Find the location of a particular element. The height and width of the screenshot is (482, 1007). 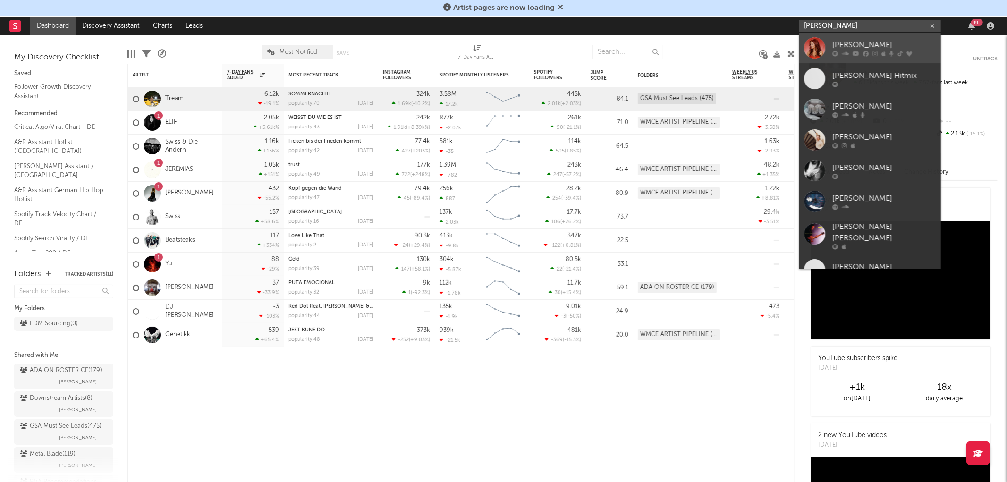

div: 1.22k is located at coordinates (773, 188).